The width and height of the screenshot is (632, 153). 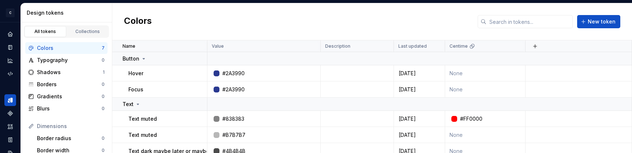 What do you see at coordinates (136, 73) in the screenshot?
I see `p: Hover` at bounding box center [136, 73].